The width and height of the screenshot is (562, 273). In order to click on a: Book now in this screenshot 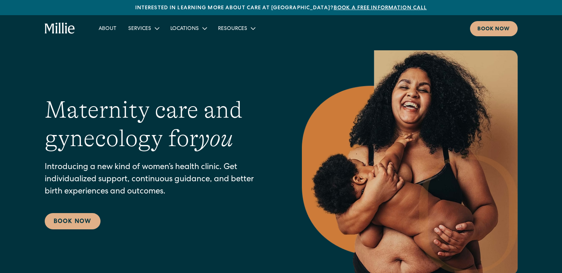, I will do `click(493, 28)`.